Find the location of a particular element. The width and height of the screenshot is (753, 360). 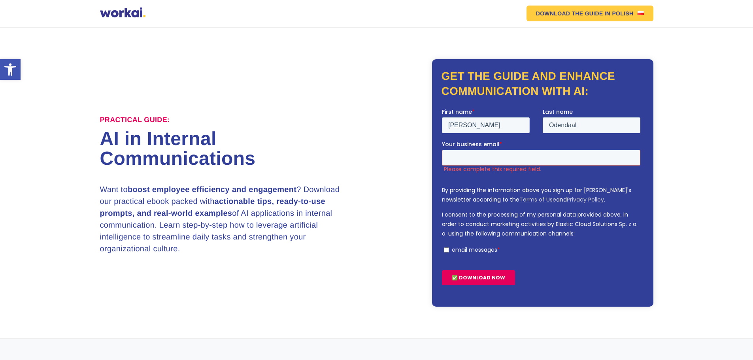

h1: AI in Internal Communications is located at coordinates (238, 149).